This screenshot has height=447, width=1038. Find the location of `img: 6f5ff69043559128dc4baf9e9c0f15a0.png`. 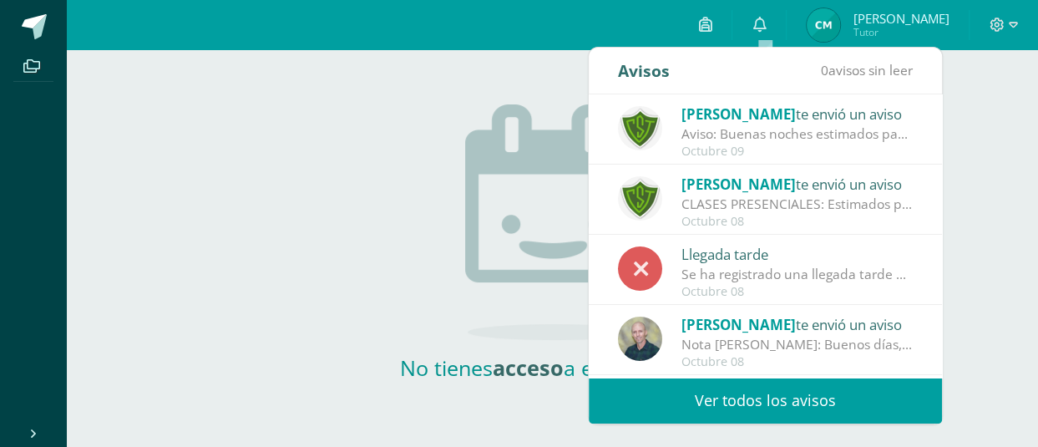

img: 6f5ff69043559128dc4baf9e9c0f15a0.png is located at coordinates (640, 128).